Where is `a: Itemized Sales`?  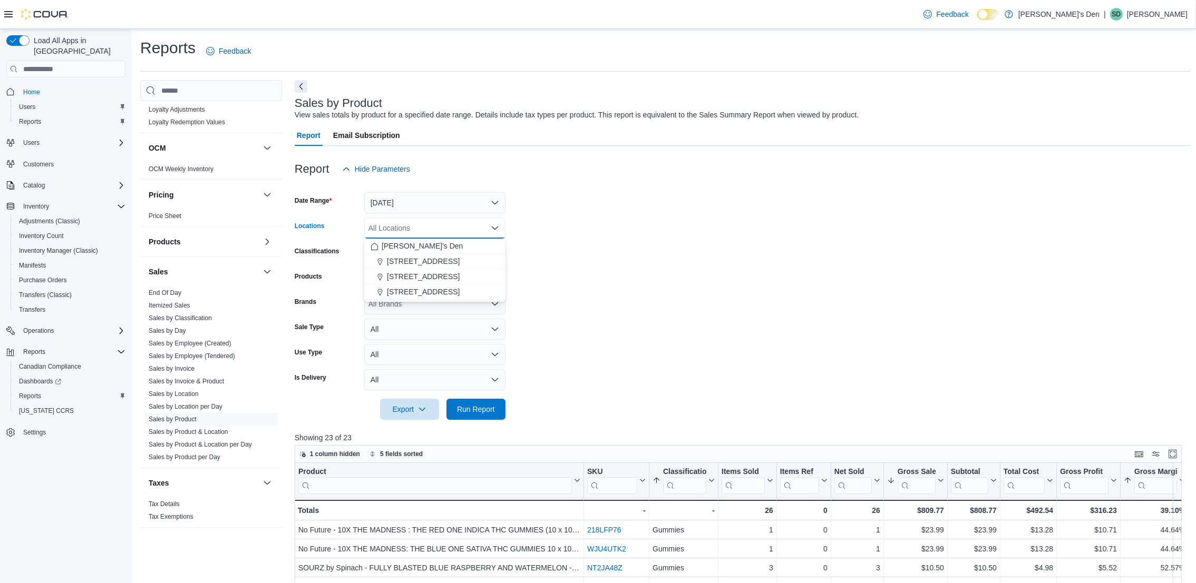
a: Itemized Sales is located at coordinates (169, 306).